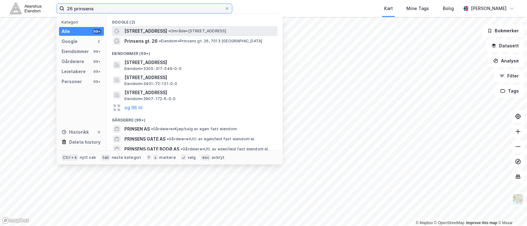  Describe the element at coordinates (510, 76) in the screenshot. I see `button: Filter` at that location.